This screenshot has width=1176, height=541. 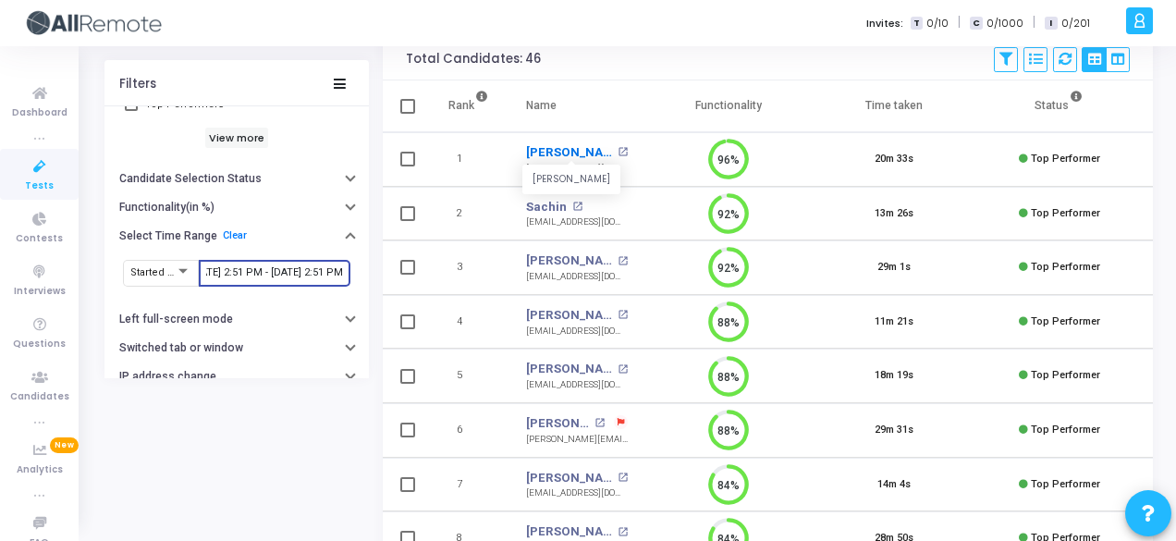 I want to click on h6: View more, so click(x=237, y=138).